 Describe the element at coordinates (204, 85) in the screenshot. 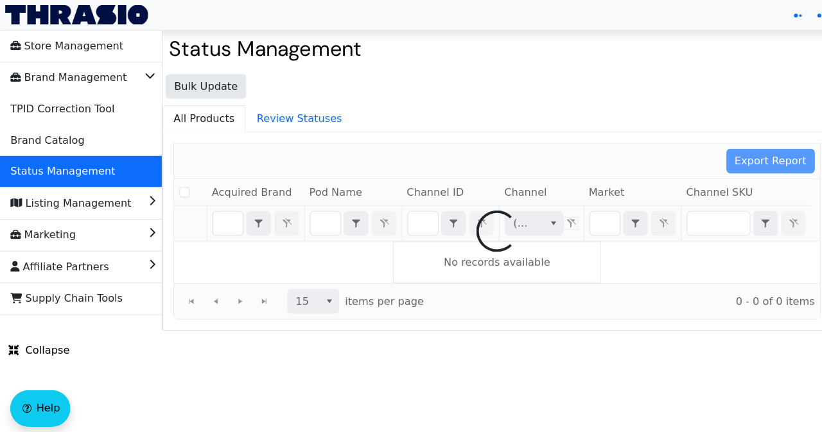

I see `span: Bulk Update` at that location.